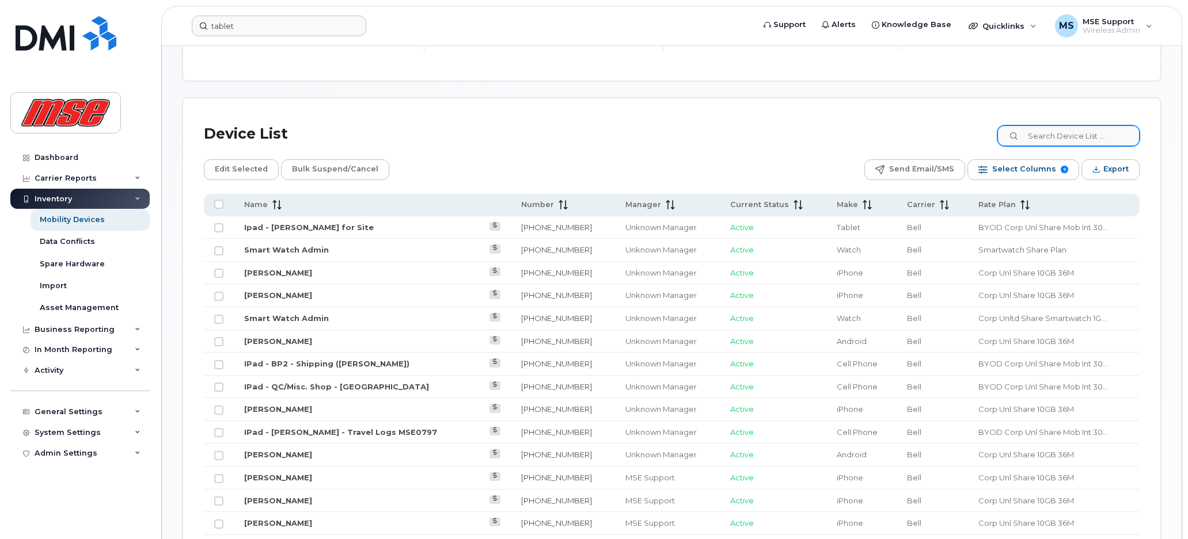 The width and height of the screenshot is (1188, 539). What do you see at coordinates (921, 169) in the screenshot?
I see `span: Send Email/SMS` at bounding box center [921, 169].